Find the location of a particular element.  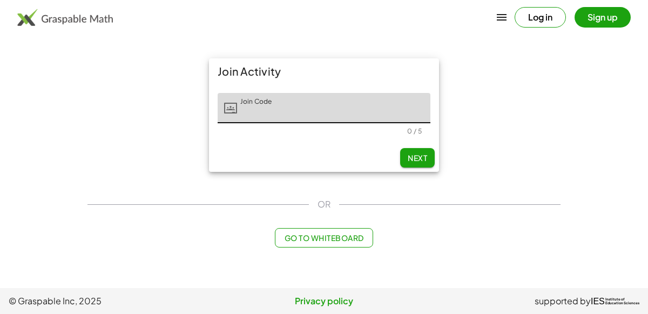

span: OR is located at coordinates (324, 204).